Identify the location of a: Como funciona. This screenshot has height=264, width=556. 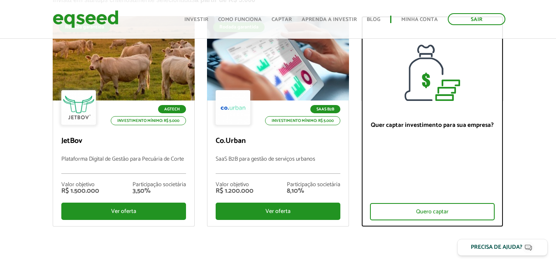
(240, 19).